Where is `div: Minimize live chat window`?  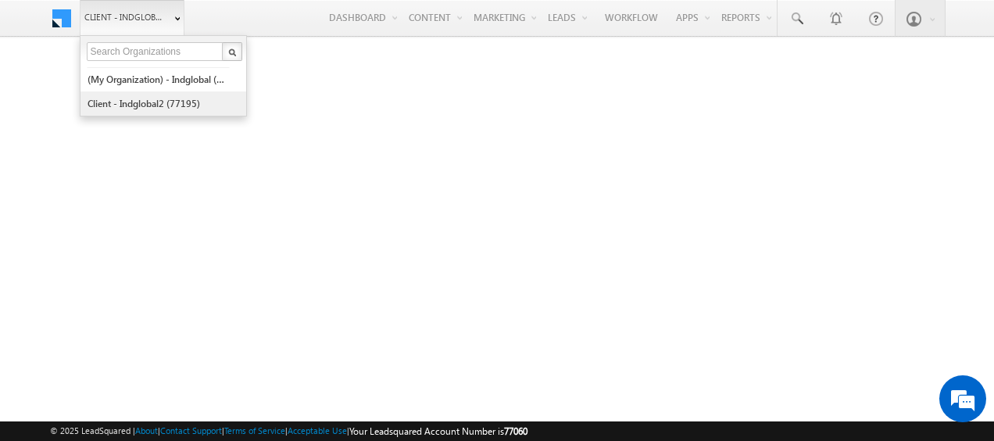
div: Minimize live chat window is located at coordinates (275, 27).